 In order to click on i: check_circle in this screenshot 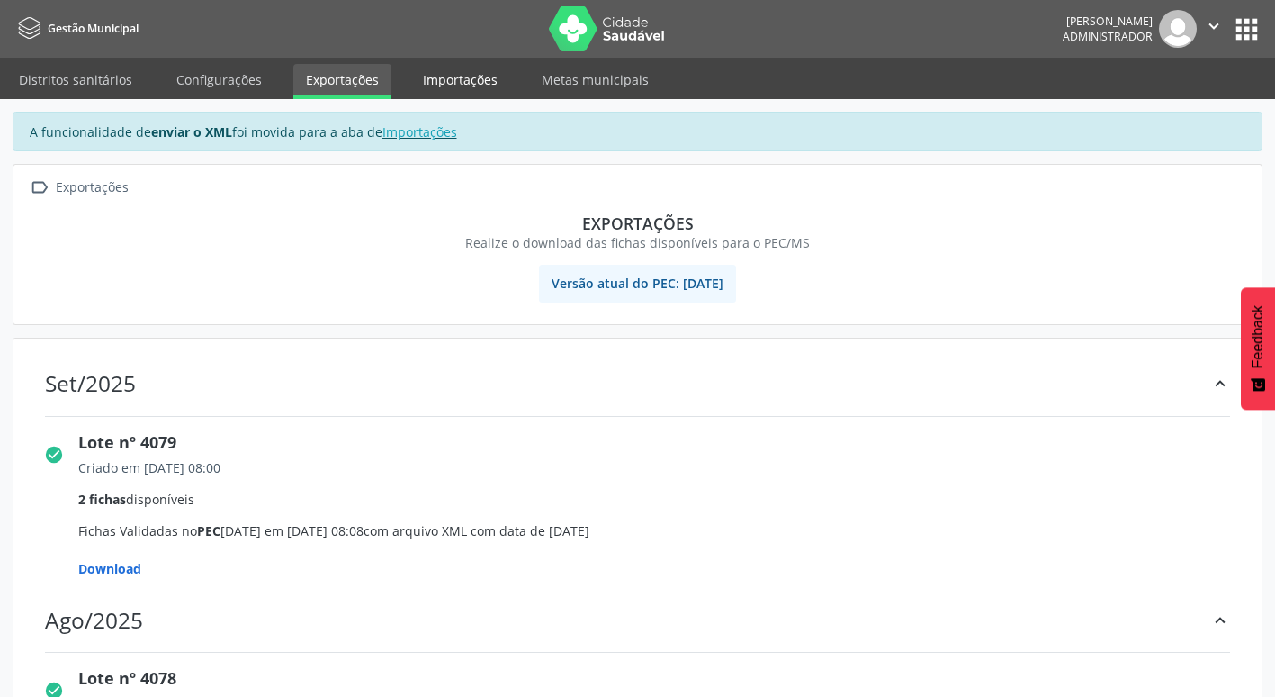, I will do `click(54, 454)`.